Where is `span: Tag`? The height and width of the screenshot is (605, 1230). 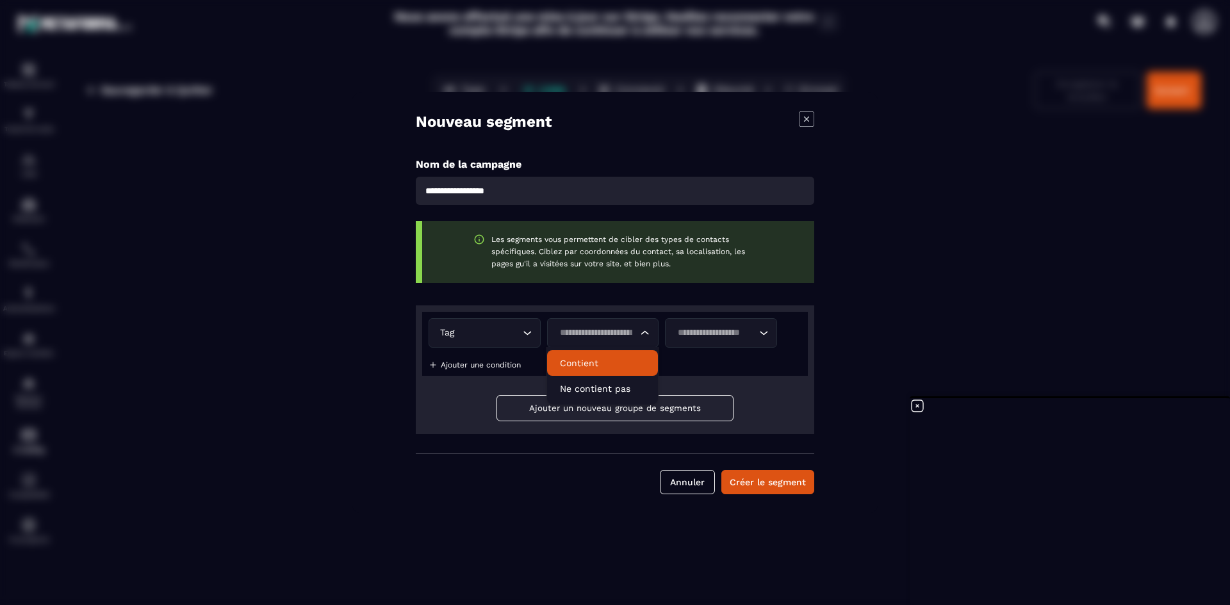 span: Tag is located at coordinates (446, 333).